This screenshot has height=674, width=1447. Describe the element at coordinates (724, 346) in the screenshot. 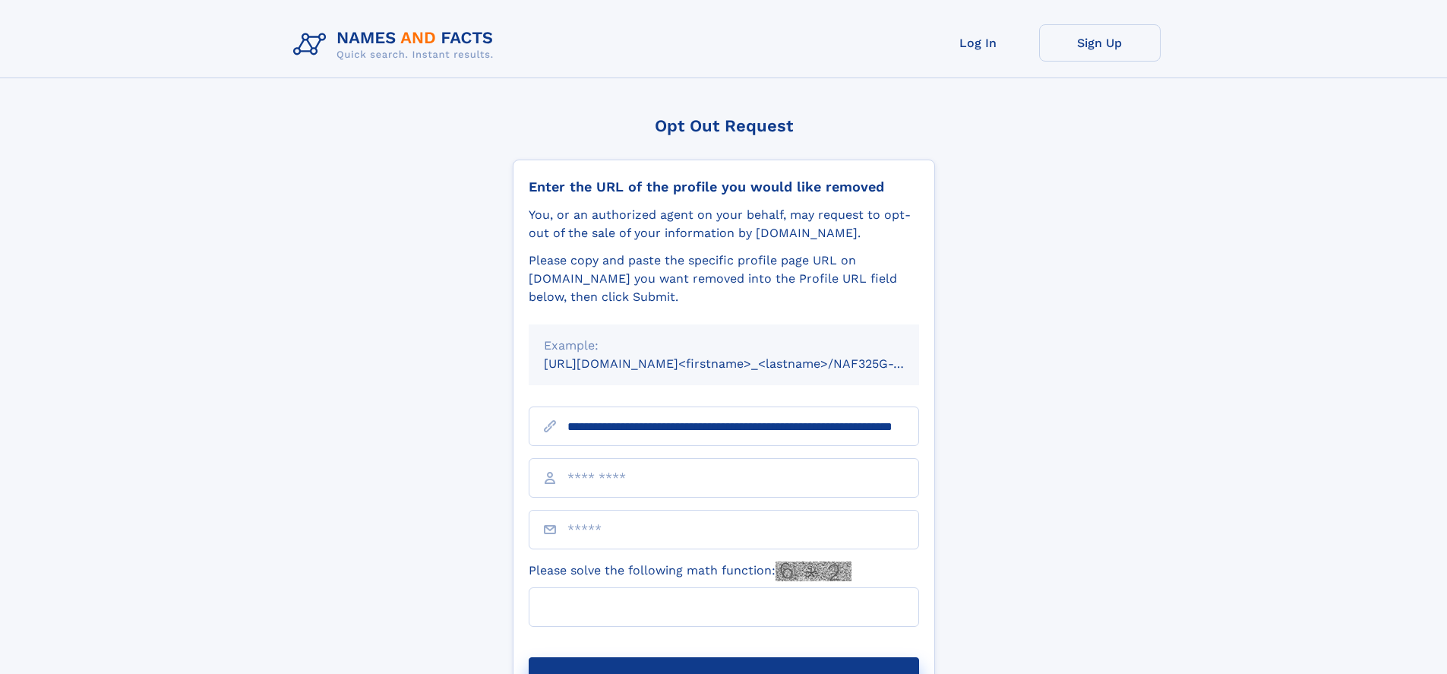

I see `div: Example:` at that location.